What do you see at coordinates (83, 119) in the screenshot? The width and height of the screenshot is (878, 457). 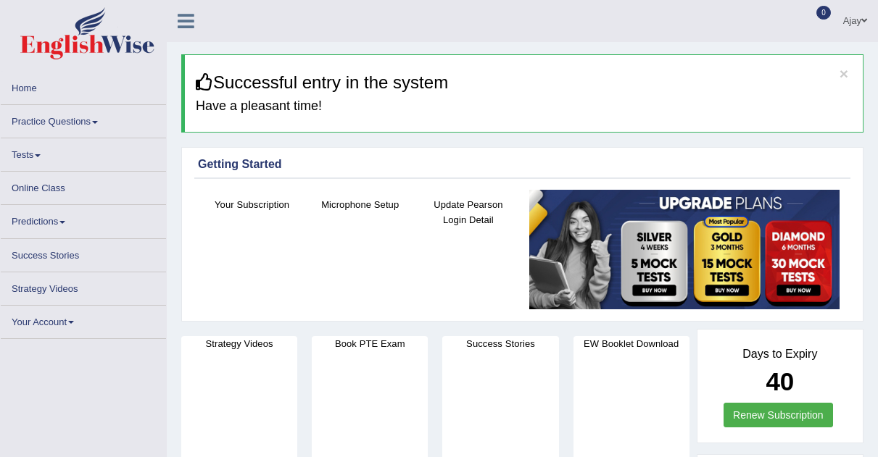 I see `a: Practice Questions` at bounding box center [83, 119].